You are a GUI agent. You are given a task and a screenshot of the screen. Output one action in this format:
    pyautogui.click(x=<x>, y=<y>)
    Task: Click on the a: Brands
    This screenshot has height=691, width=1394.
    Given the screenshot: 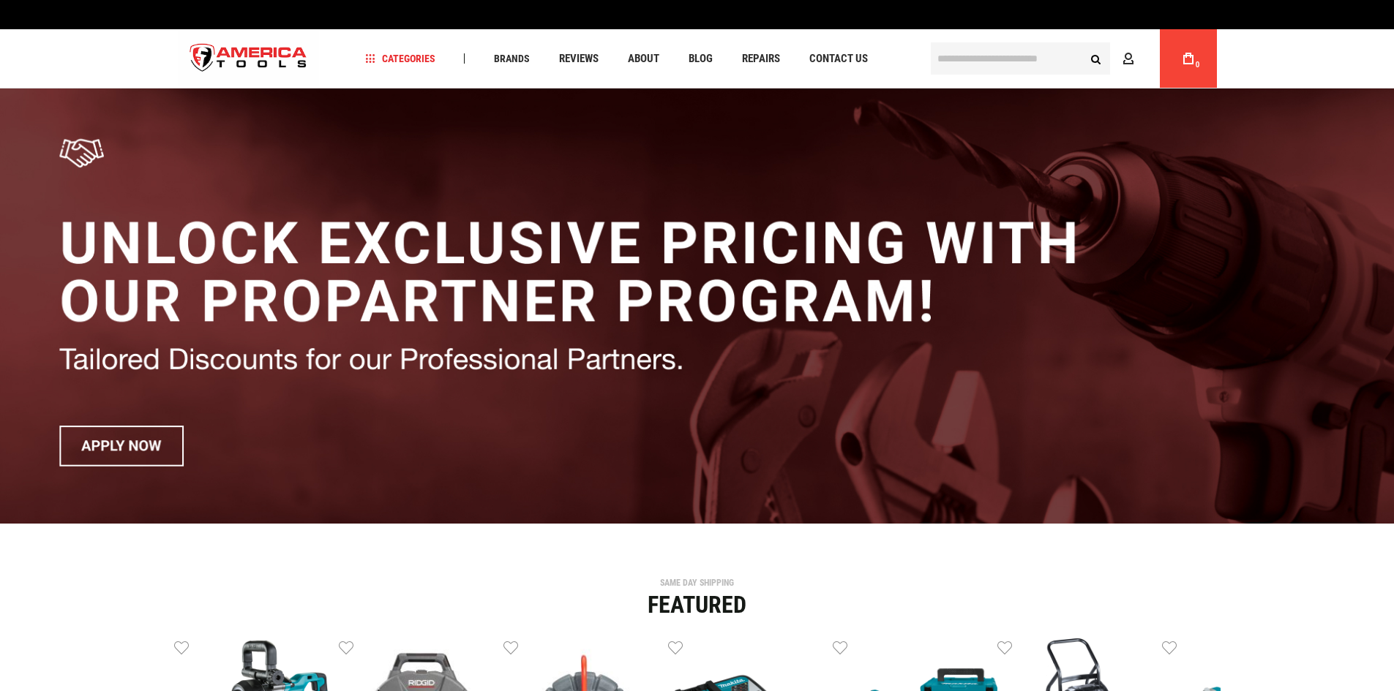 What is the action you would take?
    pyautogui.click(x=511, y=59)
    